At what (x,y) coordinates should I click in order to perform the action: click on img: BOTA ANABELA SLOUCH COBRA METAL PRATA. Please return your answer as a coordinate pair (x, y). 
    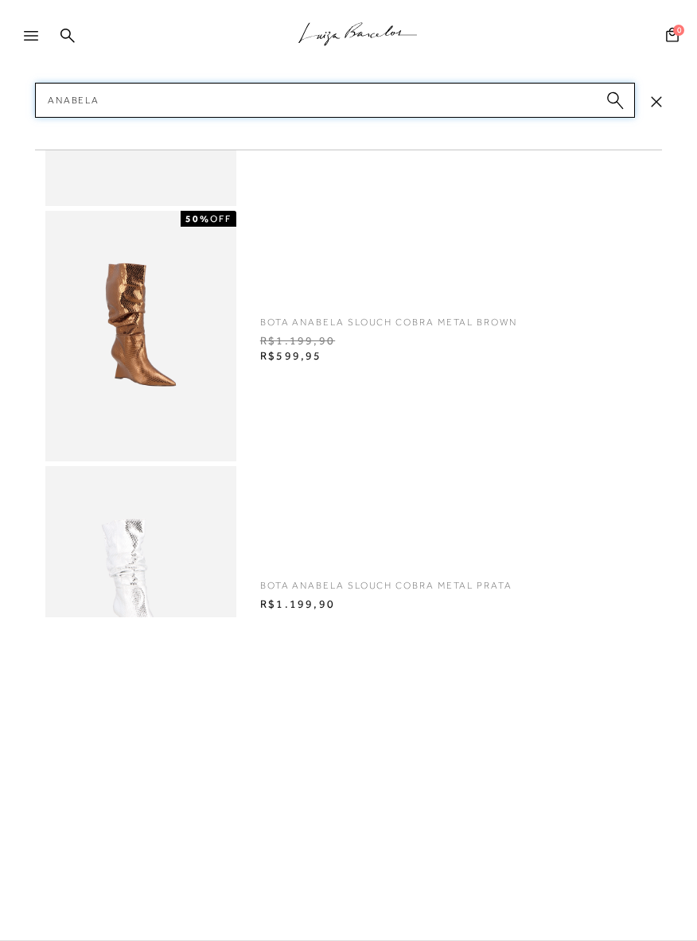
    Looking at the image, I should click on (141, 591).